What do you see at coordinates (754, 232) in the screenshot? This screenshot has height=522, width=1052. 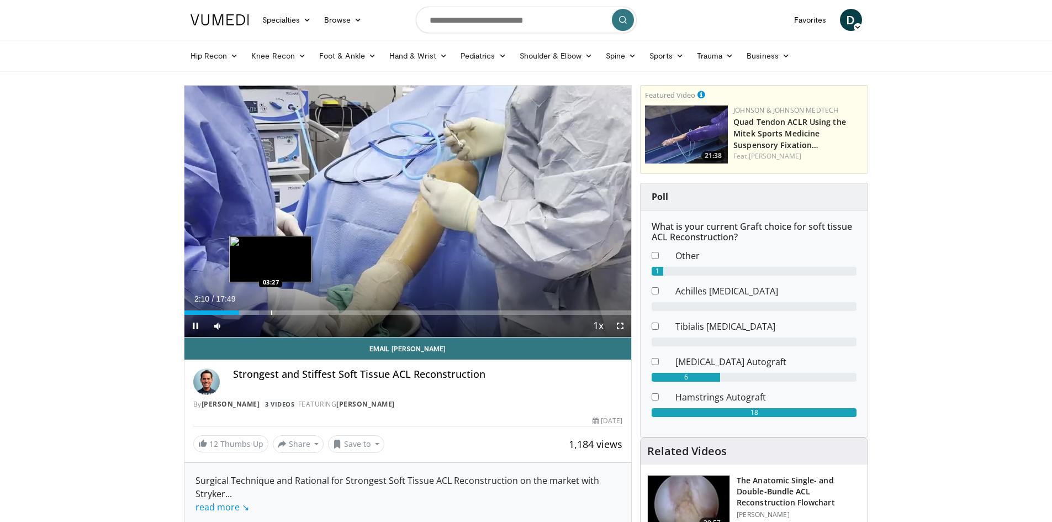 I see `h6: What is your current Graft choice for soft tissue ACL Reconstruction?` at bounding box center [754, 232].